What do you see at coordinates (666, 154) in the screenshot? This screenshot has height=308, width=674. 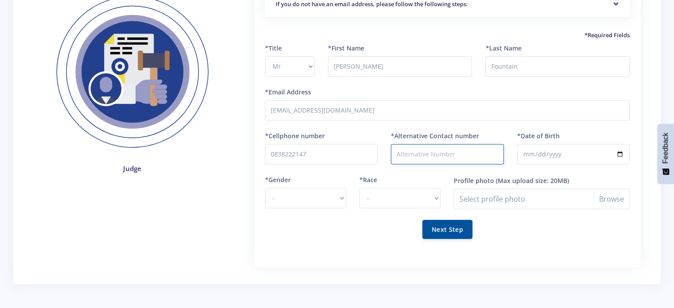 I see `button: Feedback - Show survey` at bounding box center [666, 154].